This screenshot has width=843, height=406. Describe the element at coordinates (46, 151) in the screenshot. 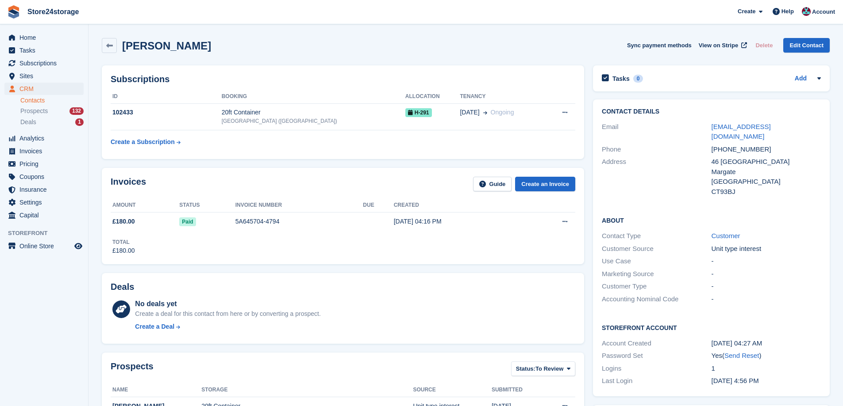

I see `span: Invoices` at that location.